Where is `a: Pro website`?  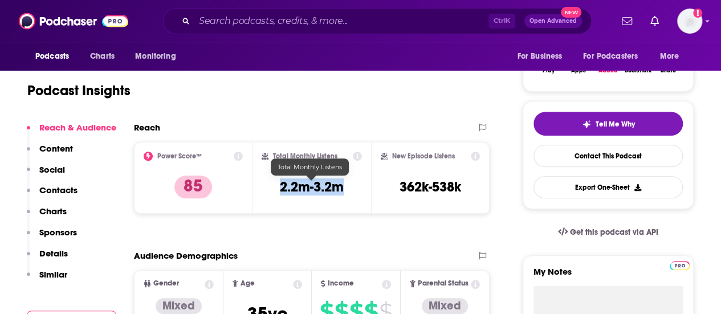 a: Pro website is located at coordinates (680, 265).